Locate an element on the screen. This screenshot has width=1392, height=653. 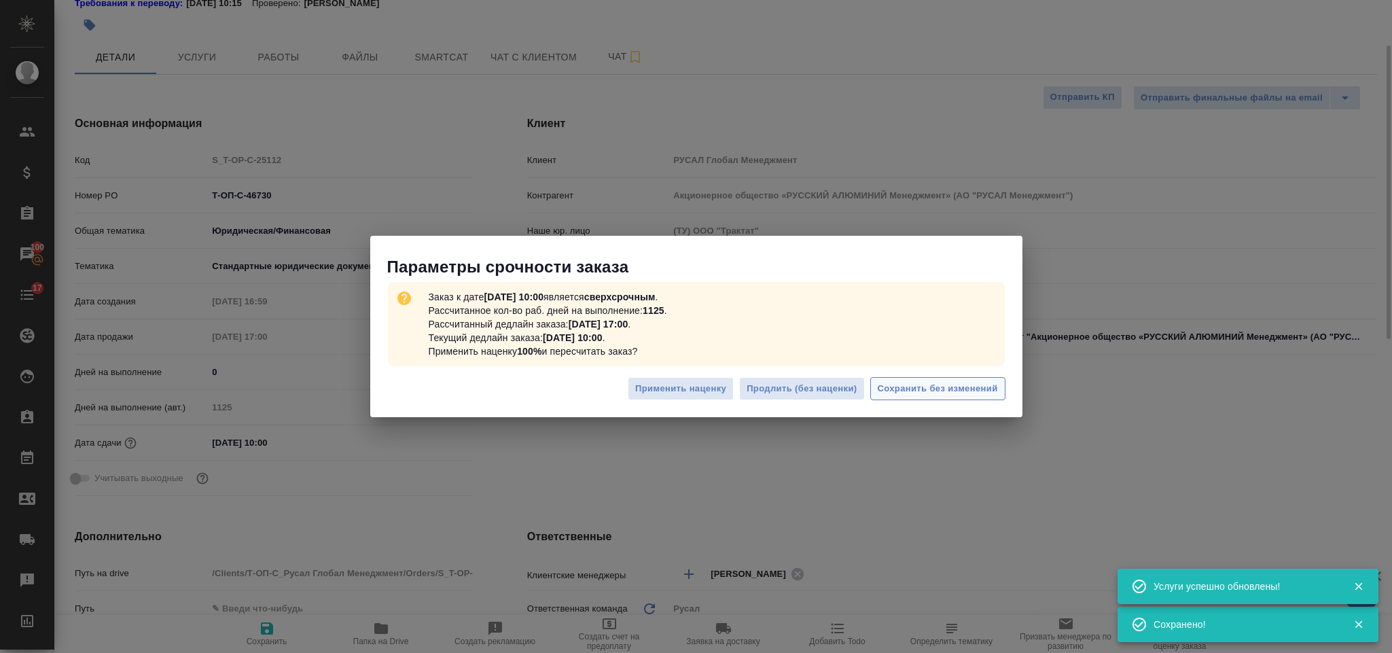
button: Продлить (без наценки) is located at coordinates (802, 389).